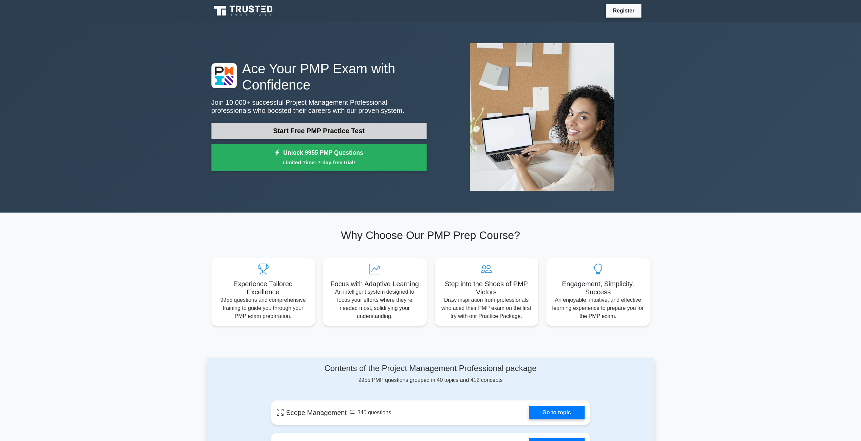  I want to click on div: 9955 PMP questions grouped in 40 topics and 412 concepts, so click(431, 374).